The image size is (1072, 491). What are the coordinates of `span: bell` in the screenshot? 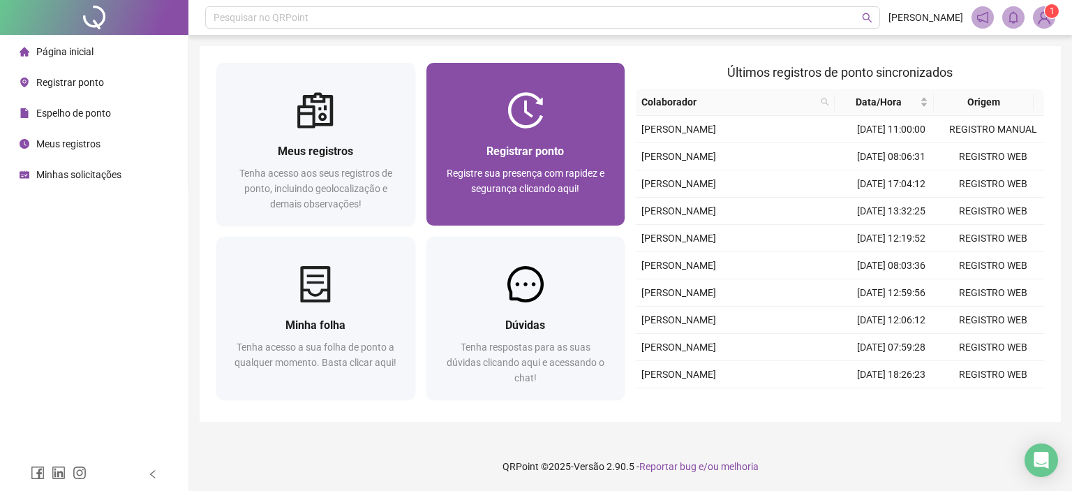 It's located at (1013, 17).